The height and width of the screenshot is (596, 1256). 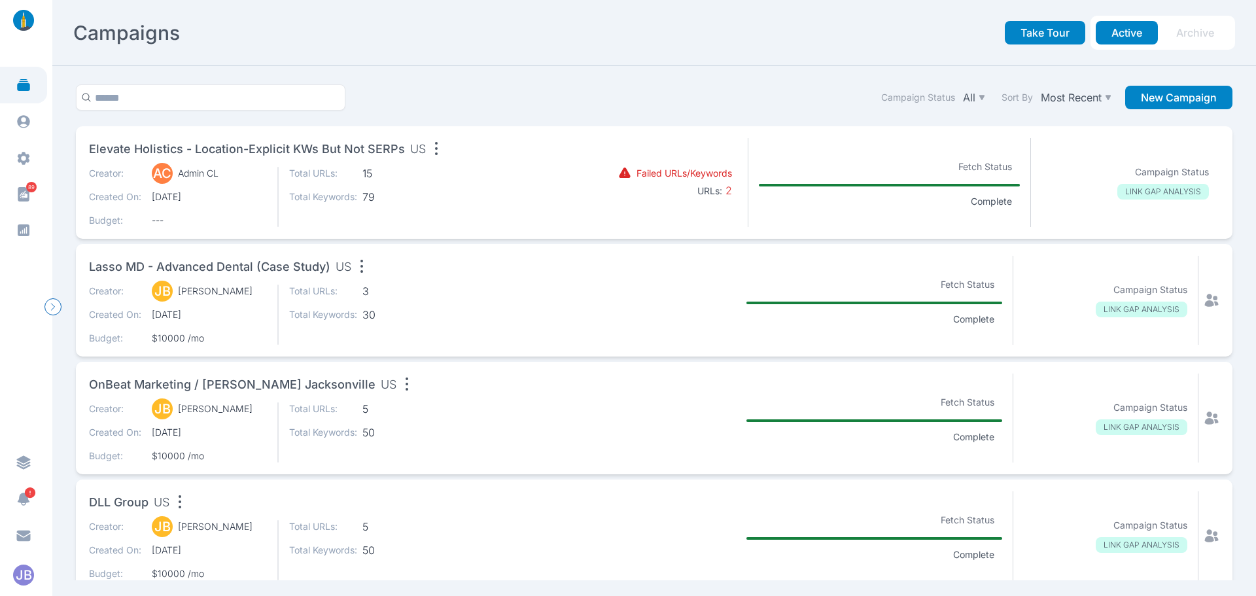 What do you see at coordinates (198, 173) in the screenshot?
I see `p: Admin CL` at bounding box center [198, 173].